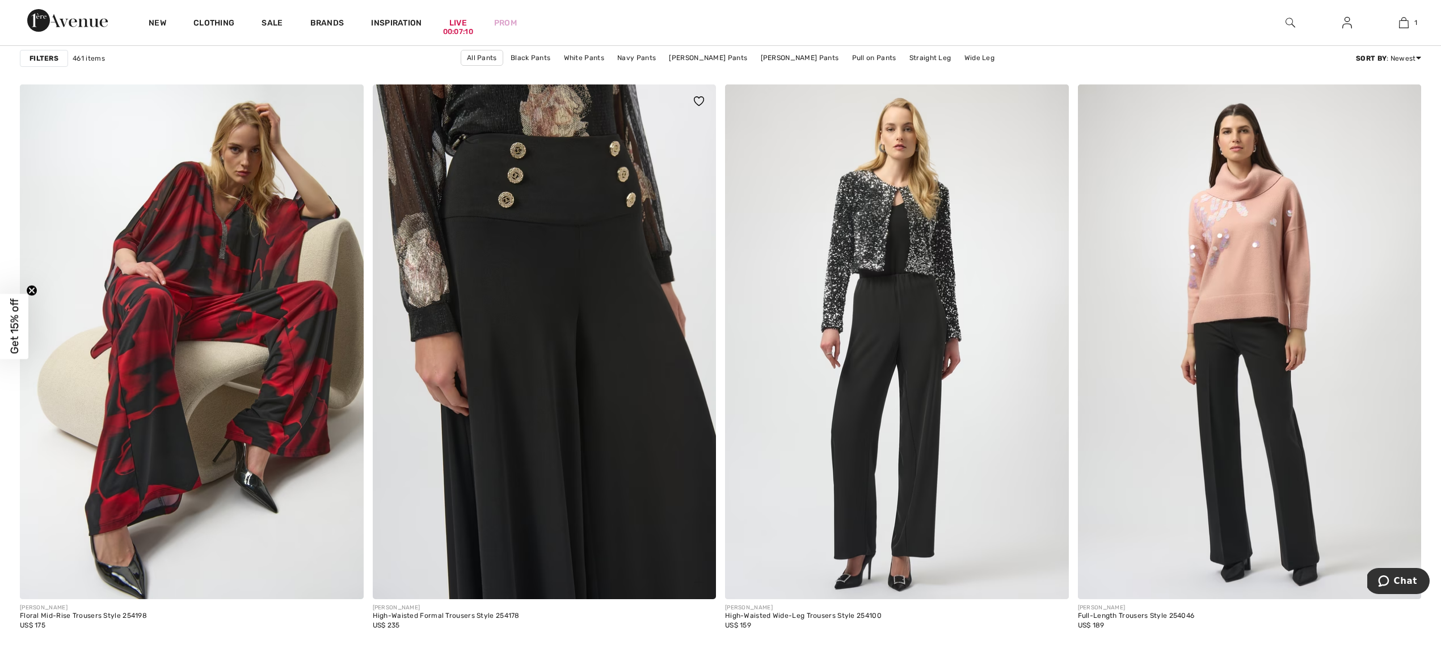  I want to click on span: 461 items, so click(88, 58).